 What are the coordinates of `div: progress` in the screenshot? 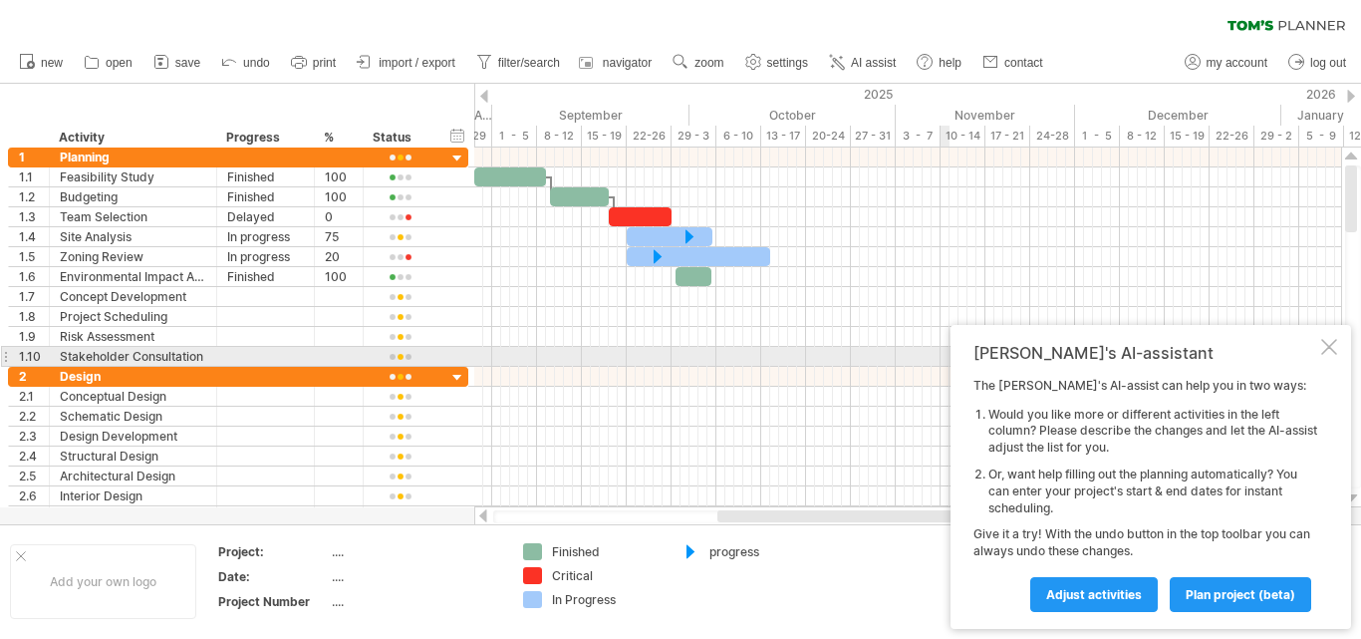 It's located at (763, 551).